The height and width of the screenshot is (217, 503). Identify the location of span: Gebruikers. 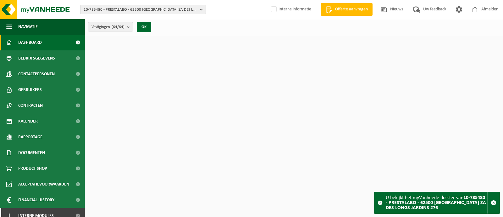
(30, 90).